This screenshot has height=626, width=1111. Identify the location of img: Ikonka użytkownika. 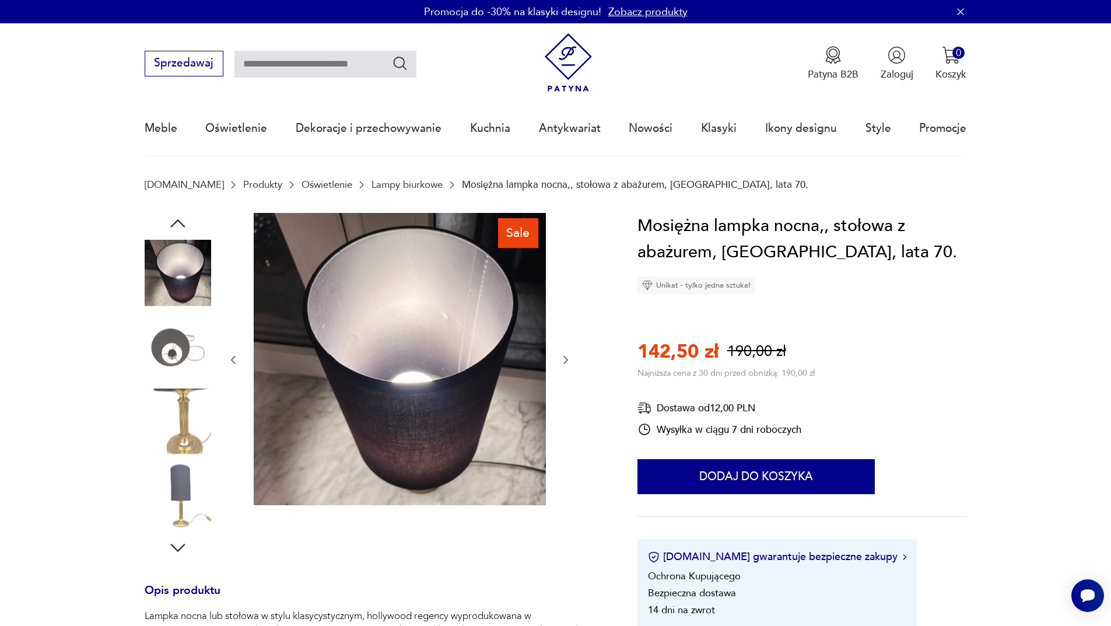
(897, 55).